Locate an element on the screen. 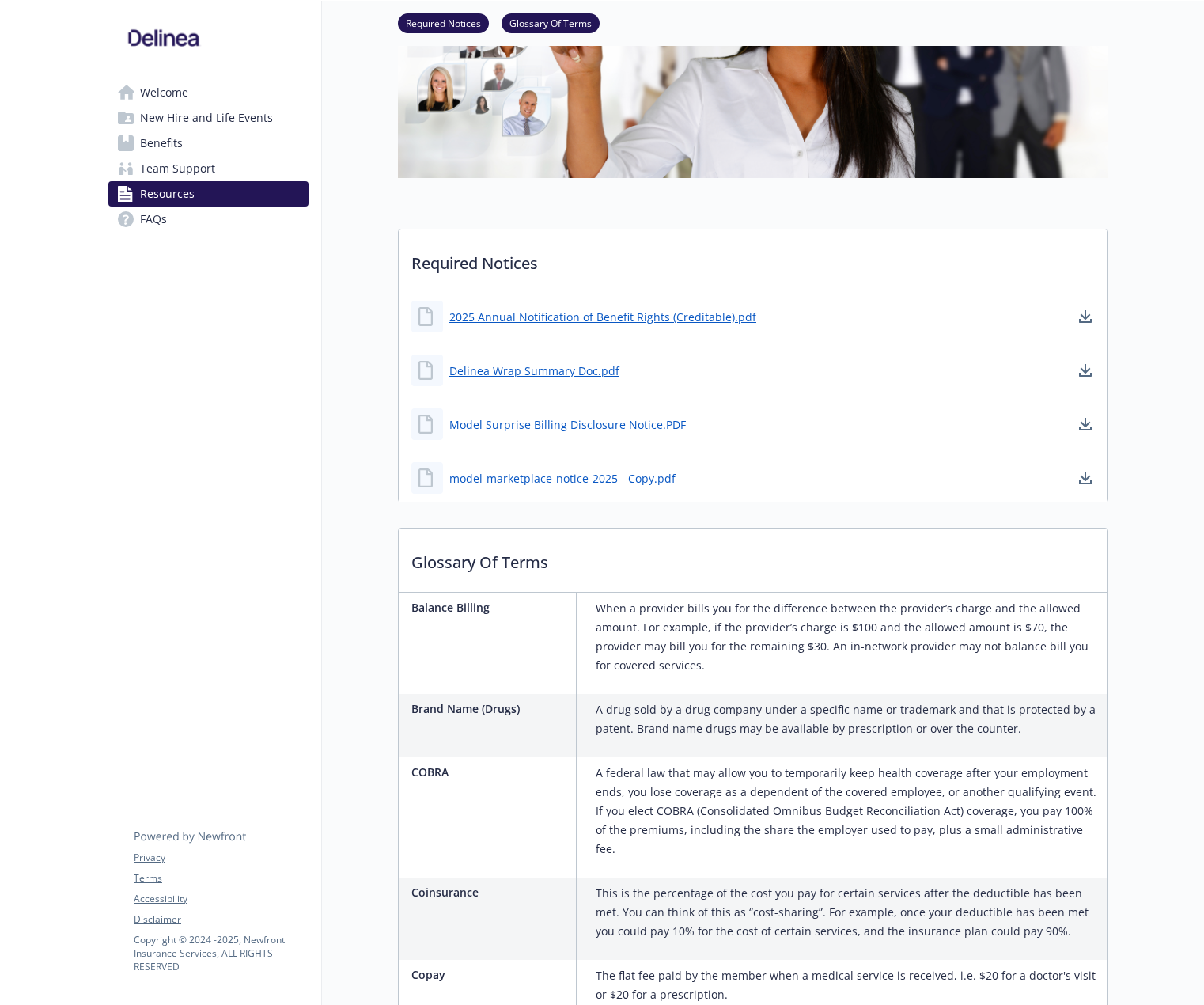  a: 2025 Annual Notification of Benefit Rights (Creditable).pdf is located at coordinates (602, 317).